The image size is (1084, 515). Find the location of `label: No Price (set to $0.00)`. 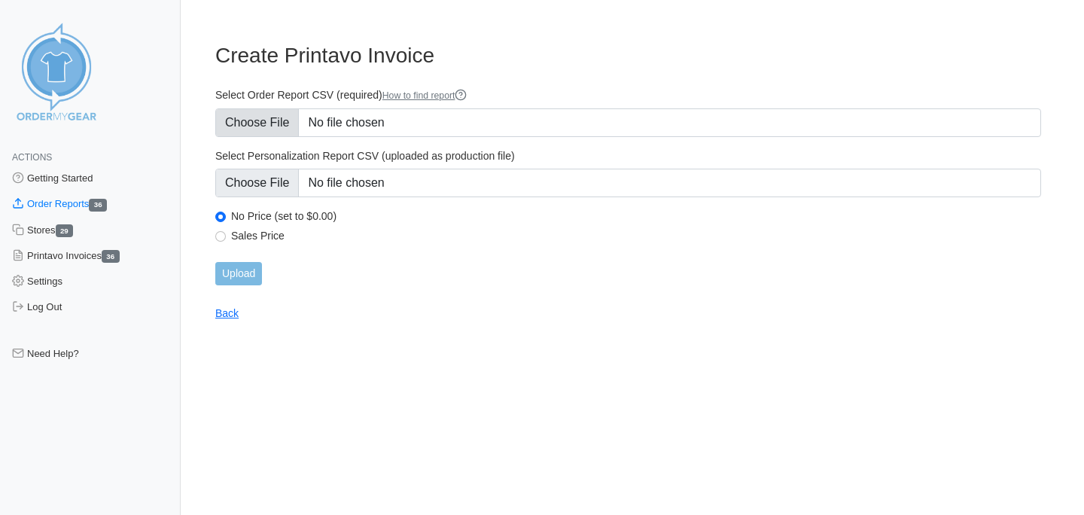

label: No Price (set to $0.00) is located at coordinates (636, 216).